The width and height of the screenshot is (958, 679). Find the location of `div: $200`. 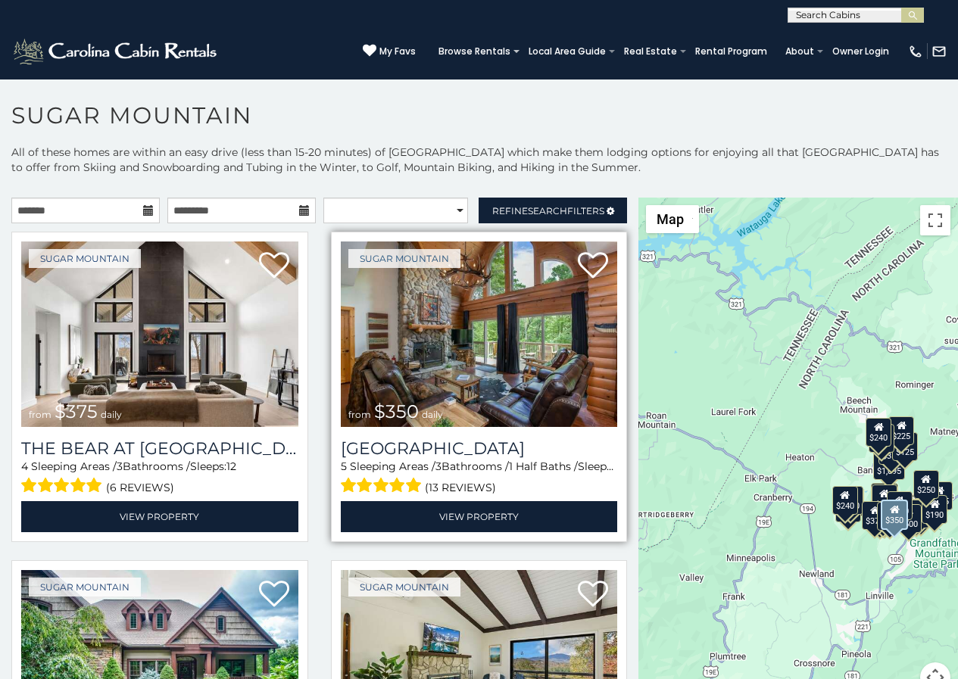

div: $200 is located at coordinates (900, 506).